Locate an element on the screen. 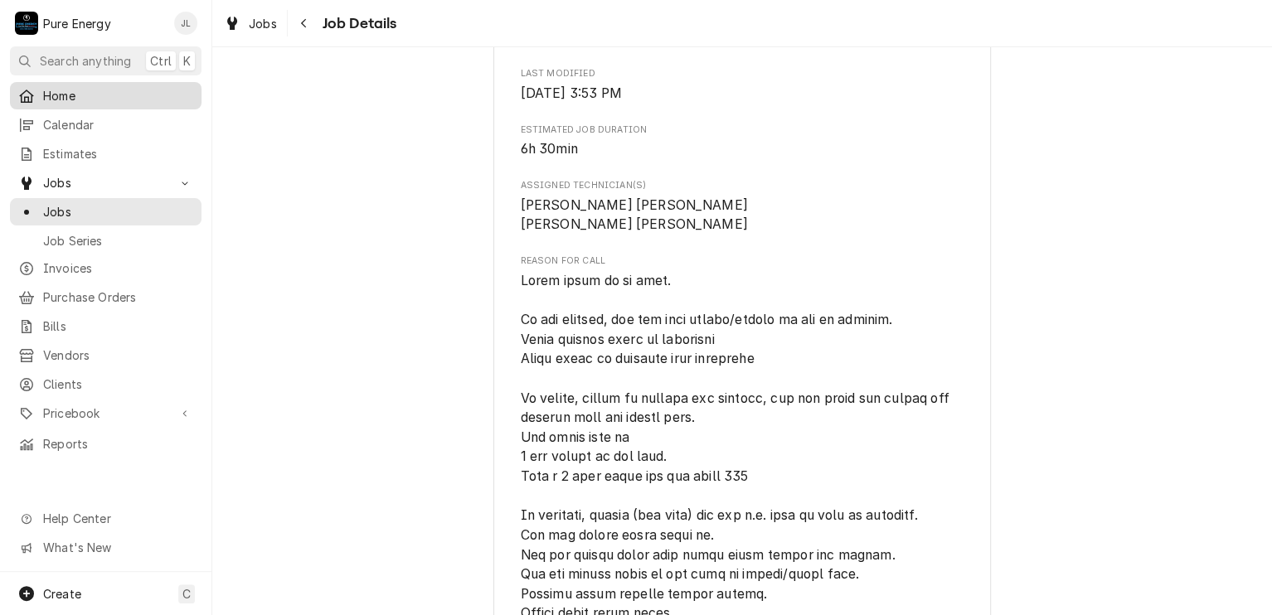 The image size is (1272, 615). span: What's New is located at coordinates (117, 547).